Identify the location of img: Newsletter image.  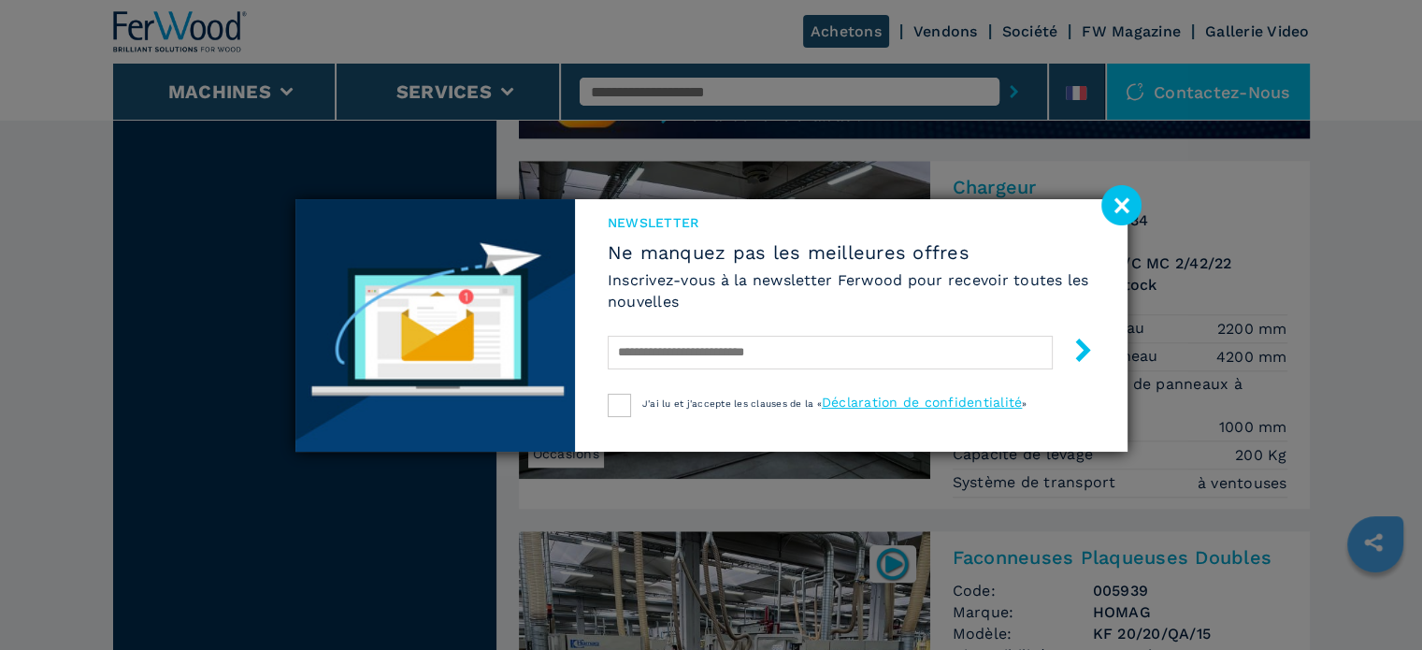
(435, 325).